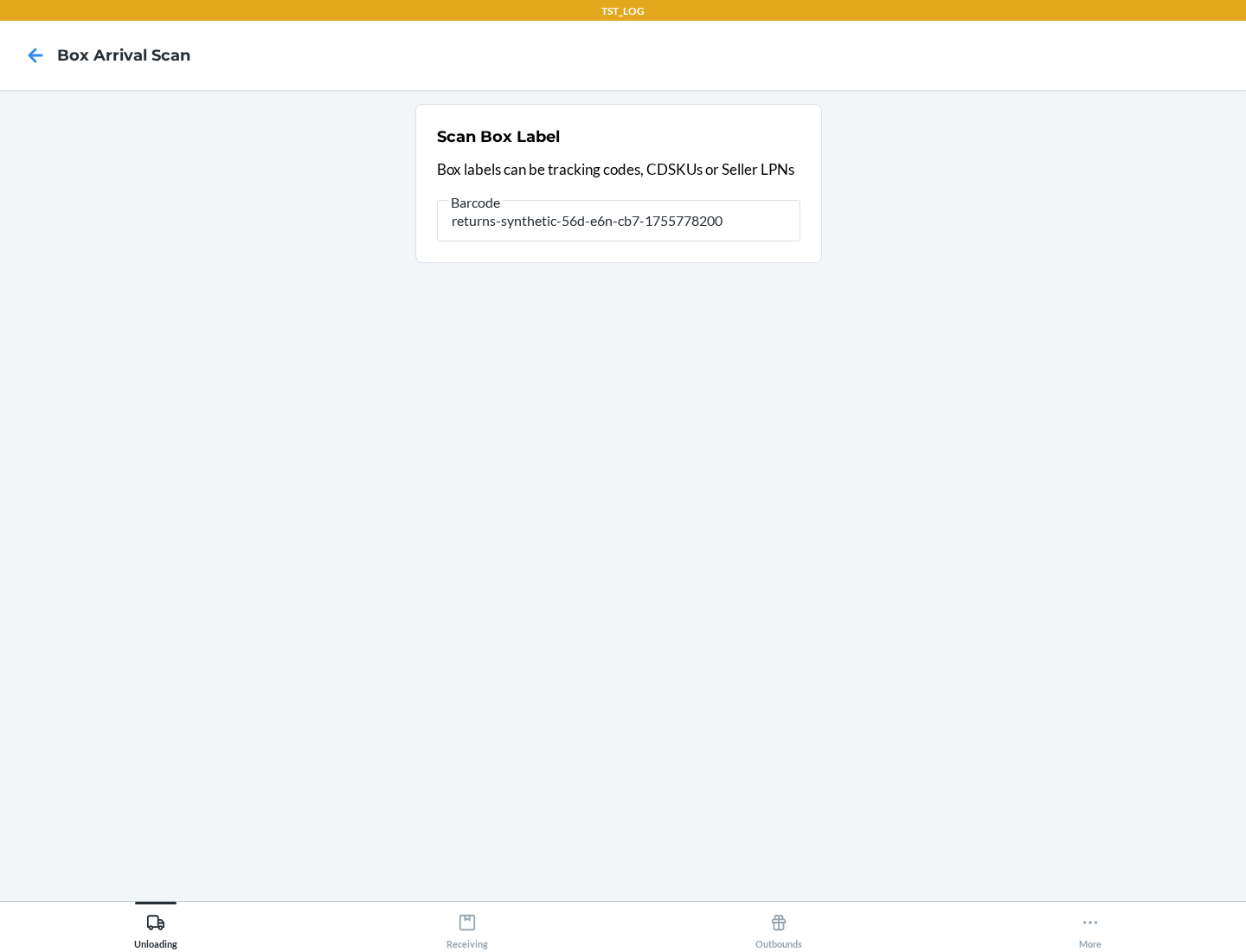 The height and width of the screenshot is (952, 1246). I want to click on p: Box labels can be tracking codes, CDSKUs or Seller LPNs, so click(618, 170).